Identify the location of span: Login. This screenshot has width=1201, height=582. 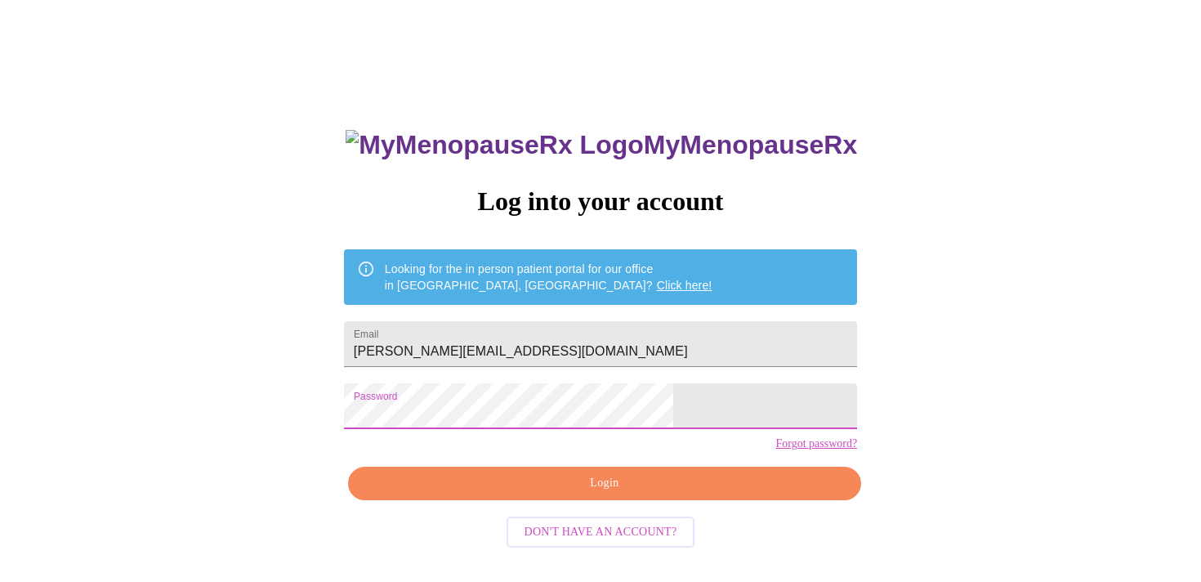
(604, 483).